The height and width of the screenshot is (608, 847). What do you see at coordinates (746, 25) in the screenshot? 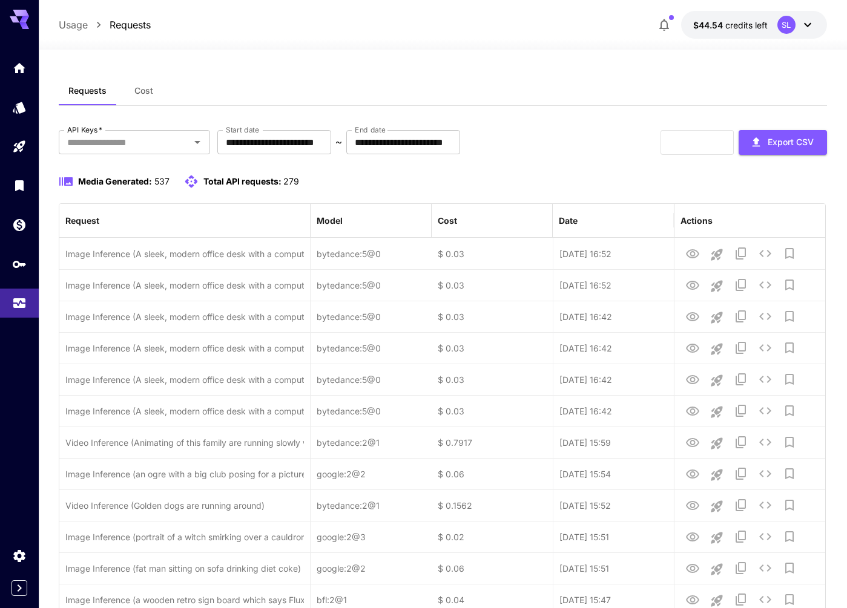
I see `span: credits left` at bounding box center [746, 25].